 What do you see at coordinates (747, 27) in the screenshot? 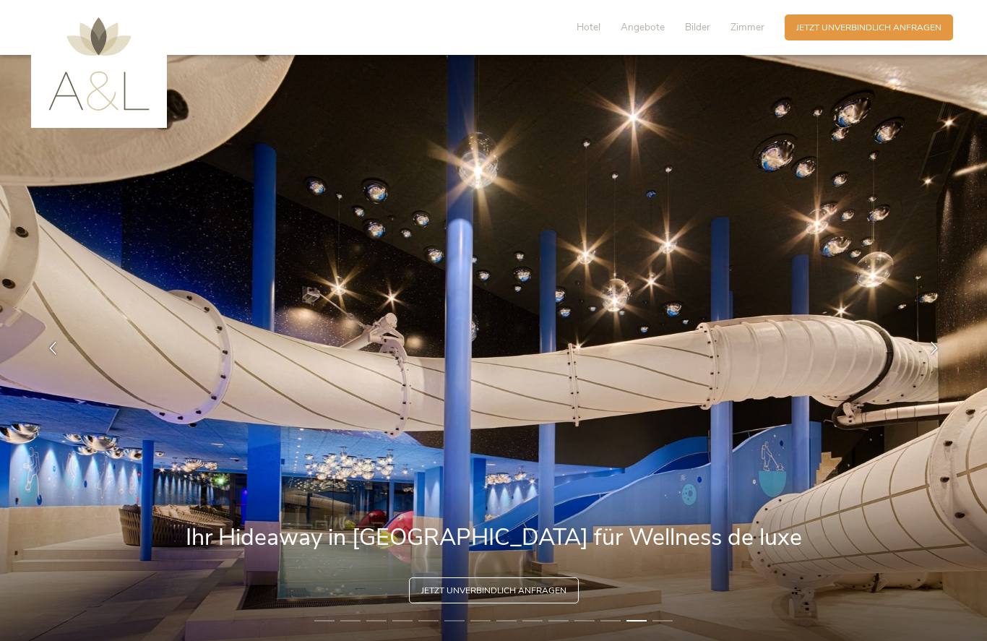
I see `span: Zimmer` at bounding box center [747, 27].